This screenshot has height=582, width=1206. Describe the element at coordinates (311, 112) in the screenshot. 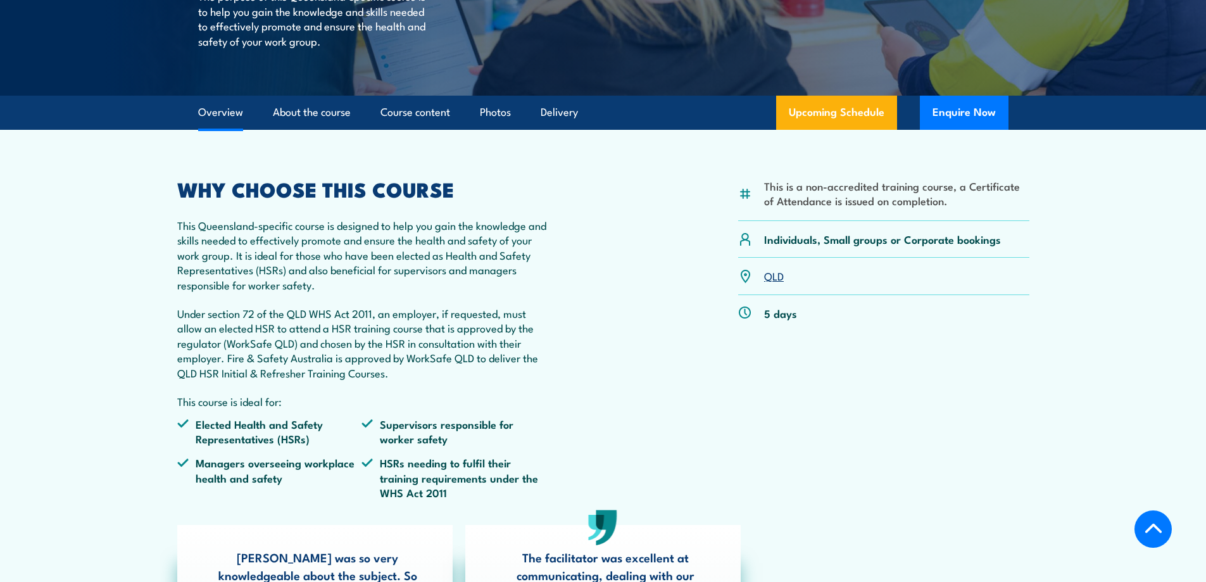

I see `a: About the course` at that location.